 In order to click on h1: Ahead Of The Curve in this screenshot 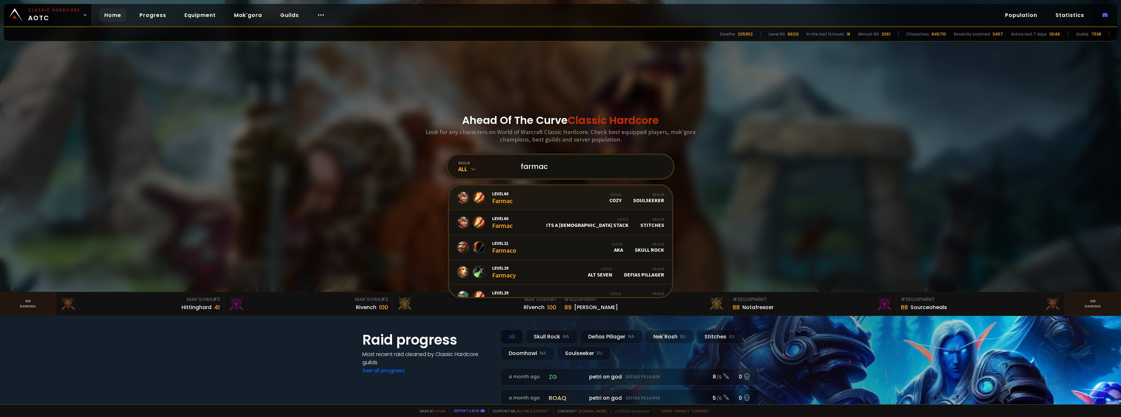, I will do `click(561, 120)`.